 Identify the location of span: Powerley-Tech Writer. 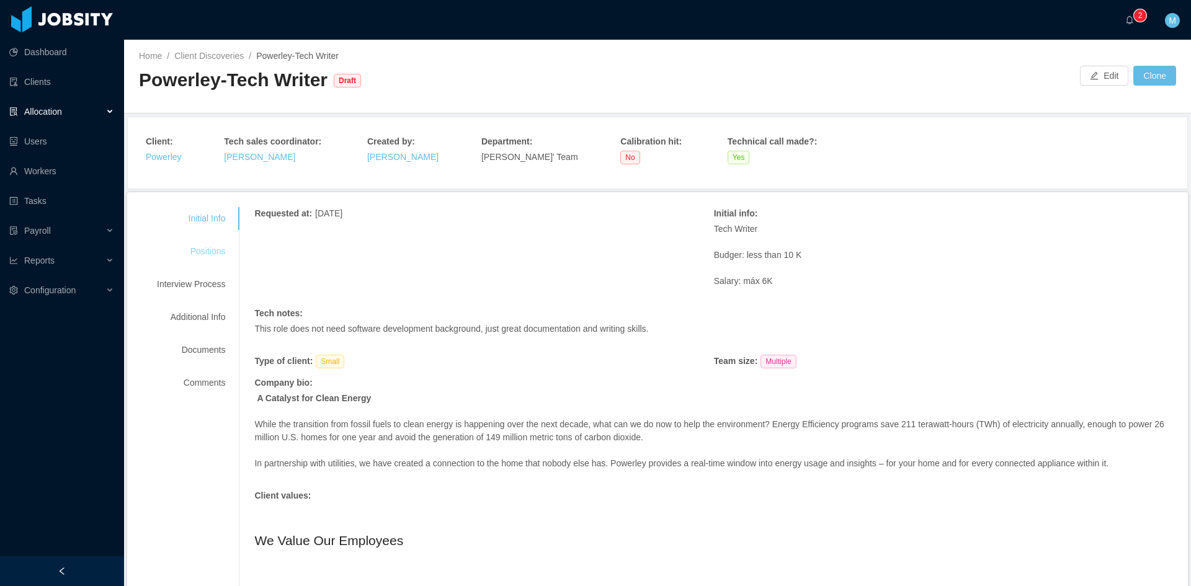
(297, 56).